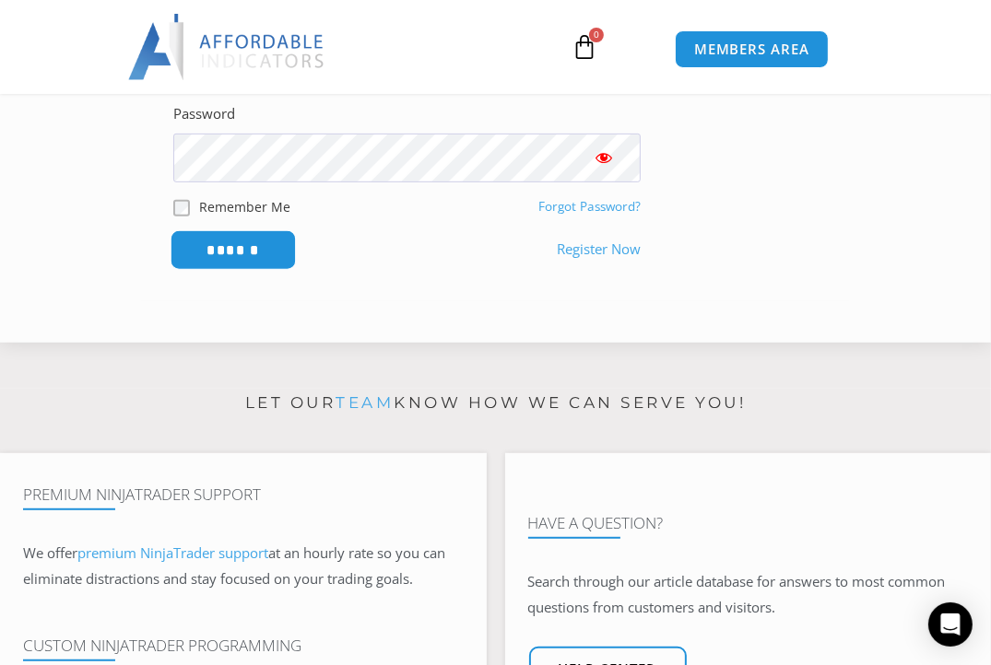 The width and height of the screenshot is (991, 665). Describe the element at coordinates (204, 114) in the screenshot. I see `label: Password` at that location.